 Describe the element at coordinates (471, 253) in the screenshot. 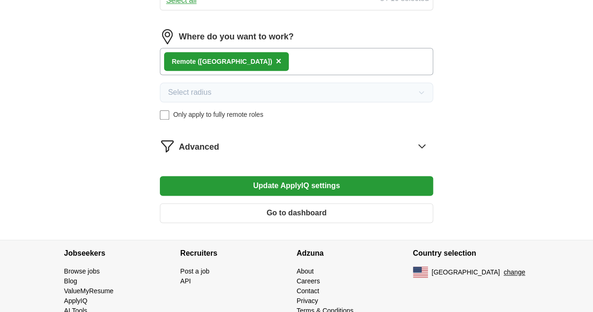

I see `h4: Country selection` at that location.